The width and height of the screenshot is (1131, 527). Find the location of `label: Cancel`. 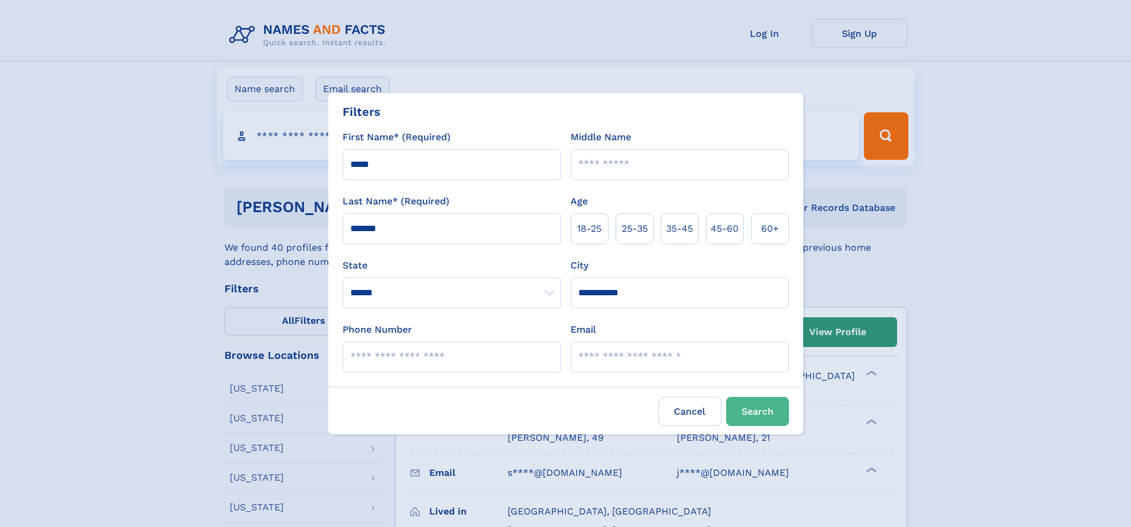

label: Cancel is located at coordinates (690, 411).